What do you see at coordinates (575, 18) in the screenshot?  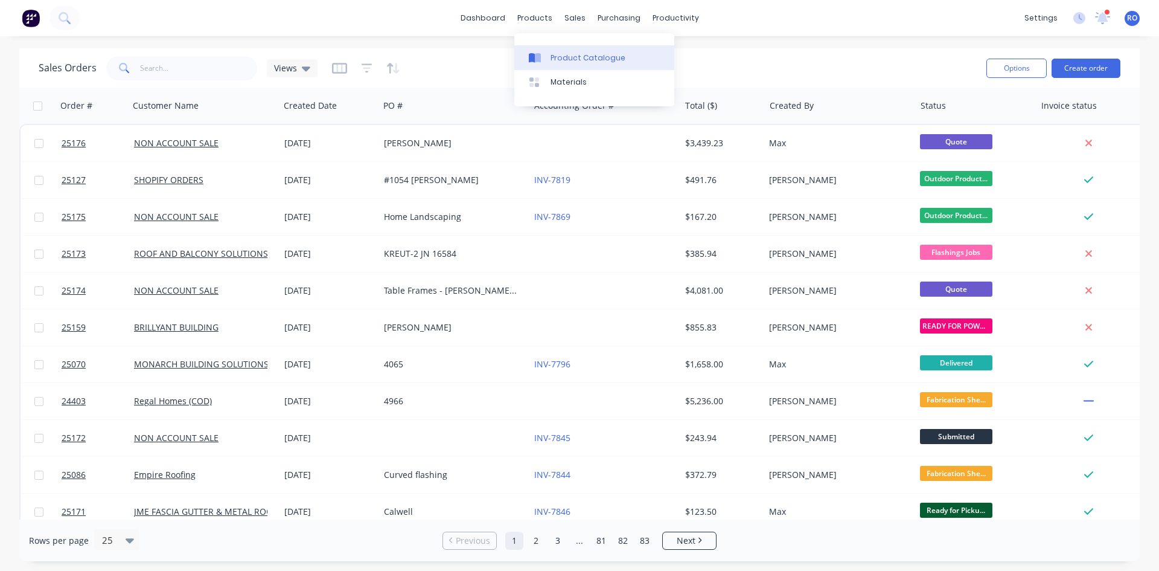 I see `div: sales` at bounding box center [575, 18].